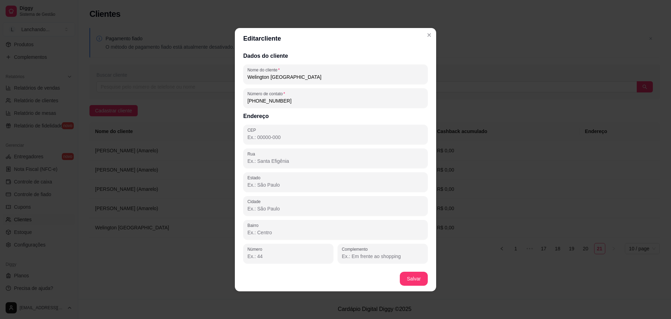 The image size is (671, 319). Describe the element at coordinates (252, 154) in the screenshot. I see `label: Rua` at that location.